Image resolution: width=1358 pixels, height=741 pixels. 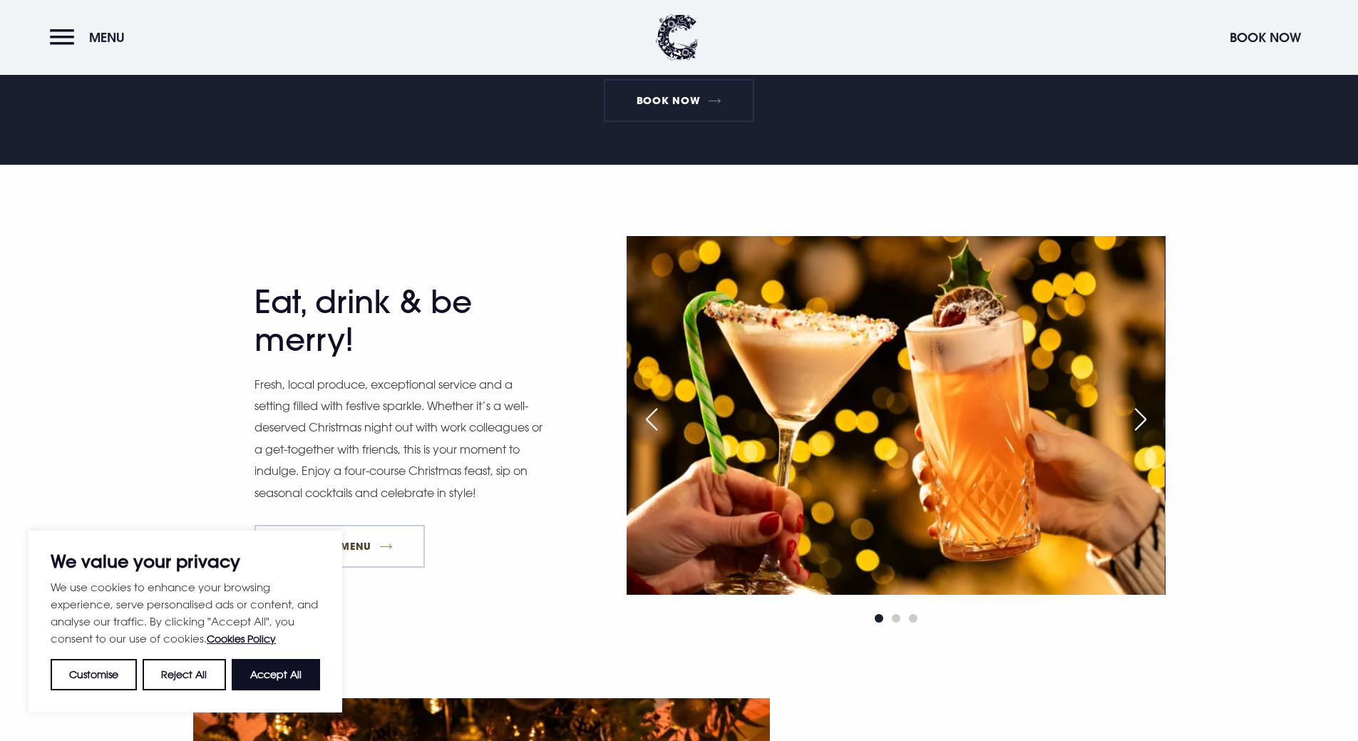 What do you see at coordinates (184, 675) in the screenshot?
I see `button: Reject All` at bounding box center [184, 675].